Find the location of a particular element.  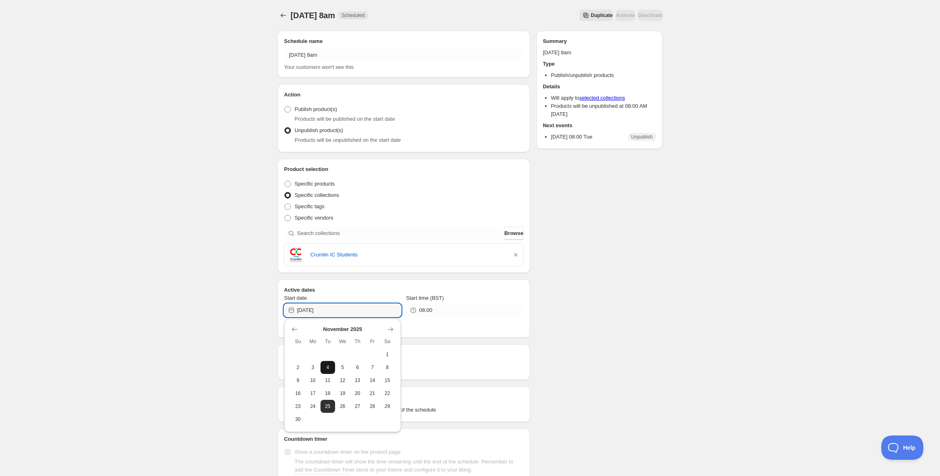

span: Your customers won't see this is located at coordinates (319, 67).